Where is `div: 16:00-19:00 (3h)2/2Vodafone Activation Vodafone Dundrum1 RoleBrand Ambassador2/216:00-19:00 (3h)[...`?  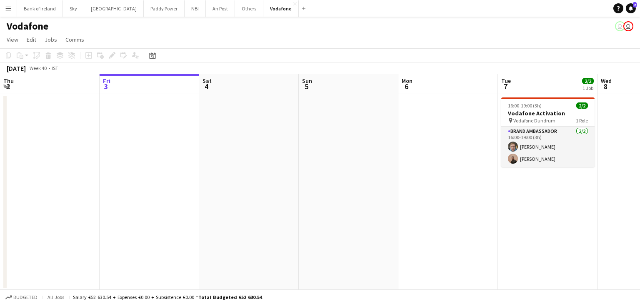
div: 16:00-19:00 (3h)2/2Vodafone Activation Vodafone Dundrum1 RoleBrand Ambassador2/216:00-19:00 (3h)[... is located at coordinates (548, 132).